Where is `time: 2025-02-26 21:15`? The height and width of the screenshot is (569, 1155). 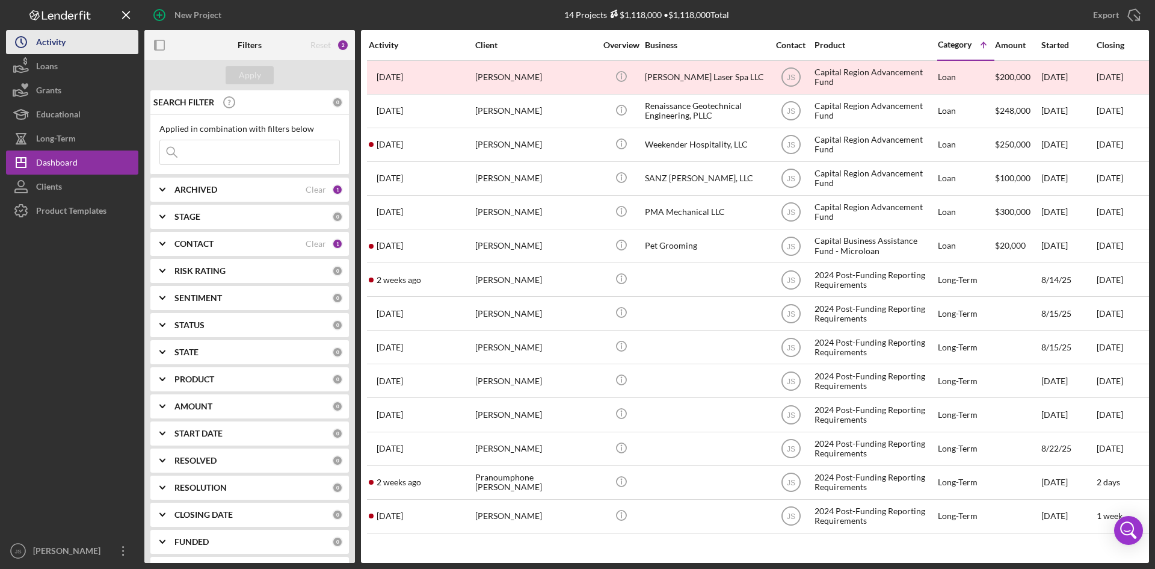 time: 2025-02-26 21:15 is located at coordinates (390, 245).